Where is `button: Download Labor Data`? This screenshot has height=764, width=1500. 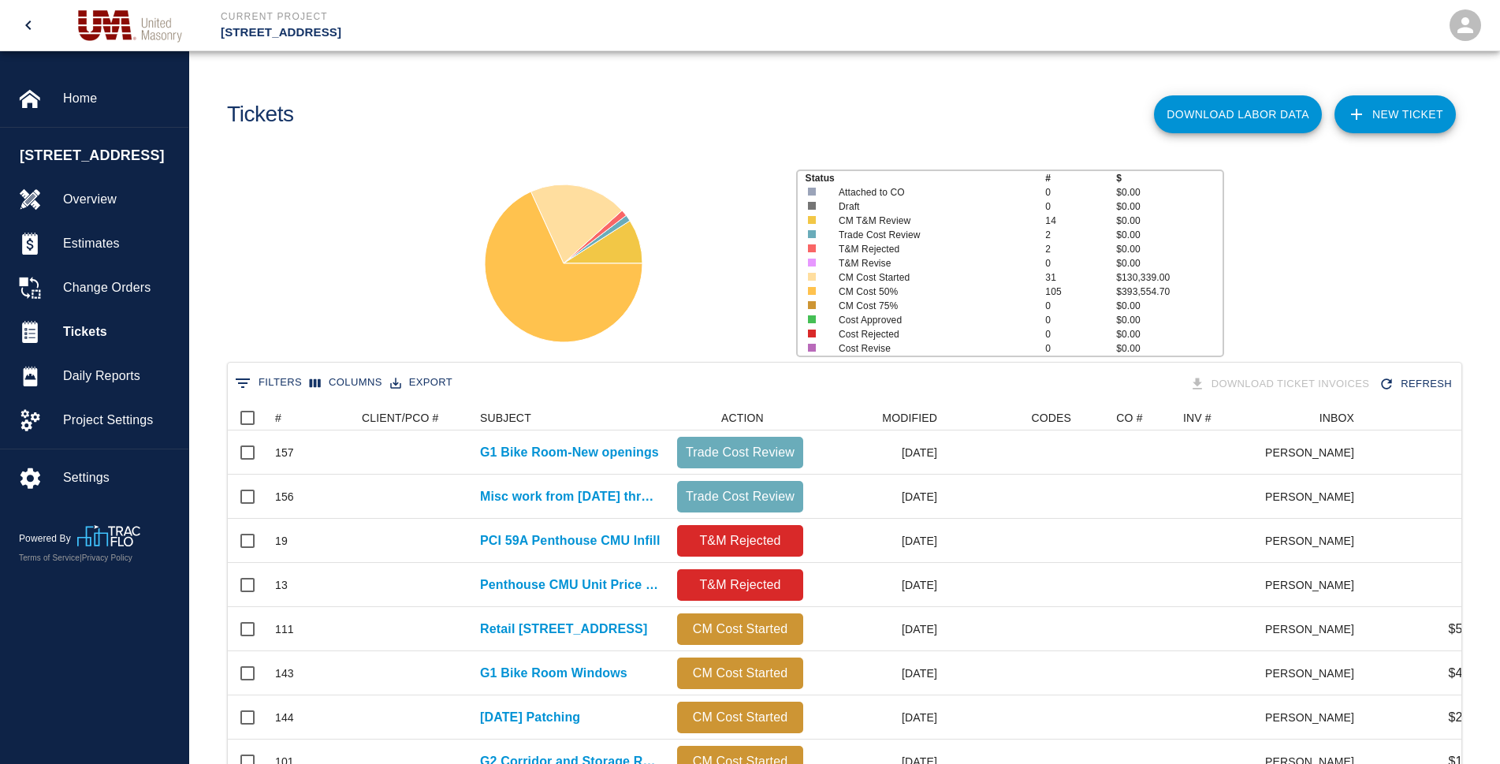
button: Download Labor Data is located at coordinates (1238, 114).